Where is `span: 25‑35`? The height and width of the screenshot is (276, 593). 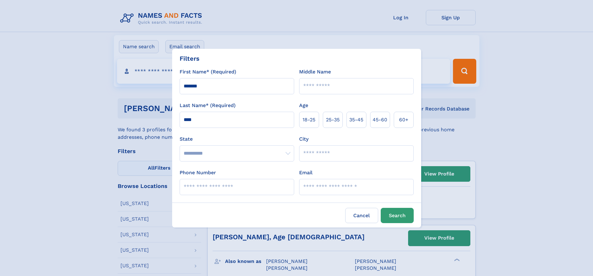
span: 25‑35 is located at coordinates (333, 120).